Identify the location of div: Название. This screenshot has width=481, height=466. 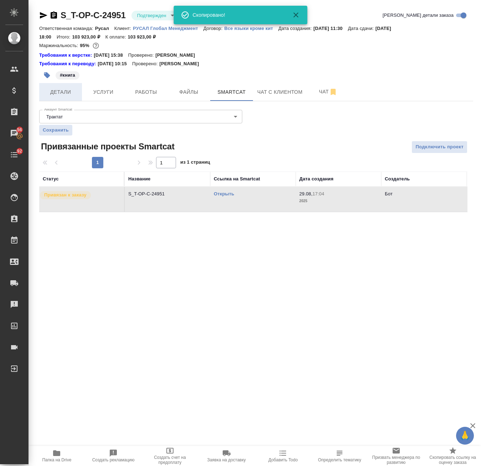
(139, 179).